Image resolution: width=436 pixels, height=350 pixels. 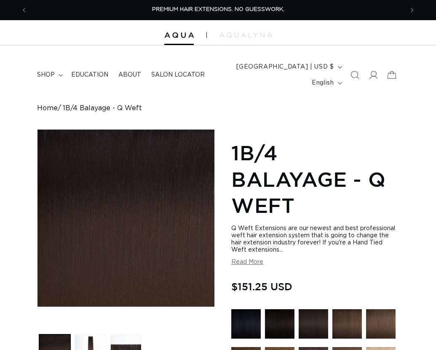 I want to click on img: 1N Natural Black - Q Weft, so click(x=280, y=324).